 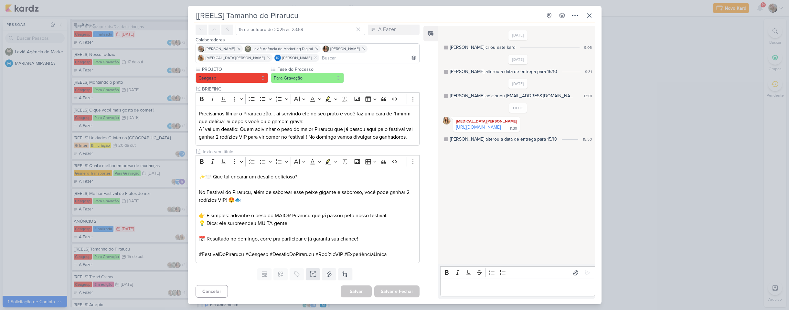 I want to click on span: Leviê Agência de Marketing Digital, so click(x=283, y=49).